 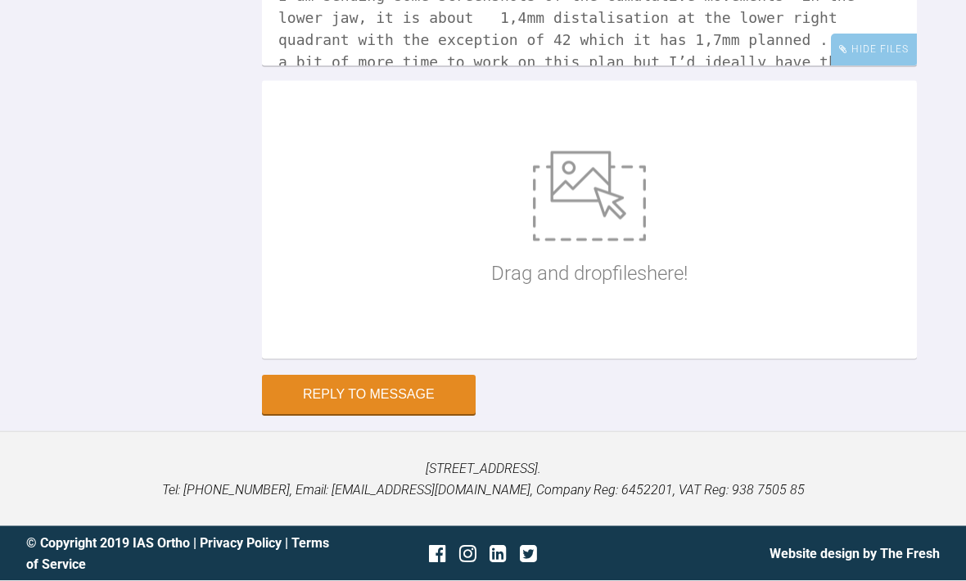 What do you see at coordinates (589, 273) in the screenshot?
I see `p: Drag and drop files here!` at bounding box center [589, 273].